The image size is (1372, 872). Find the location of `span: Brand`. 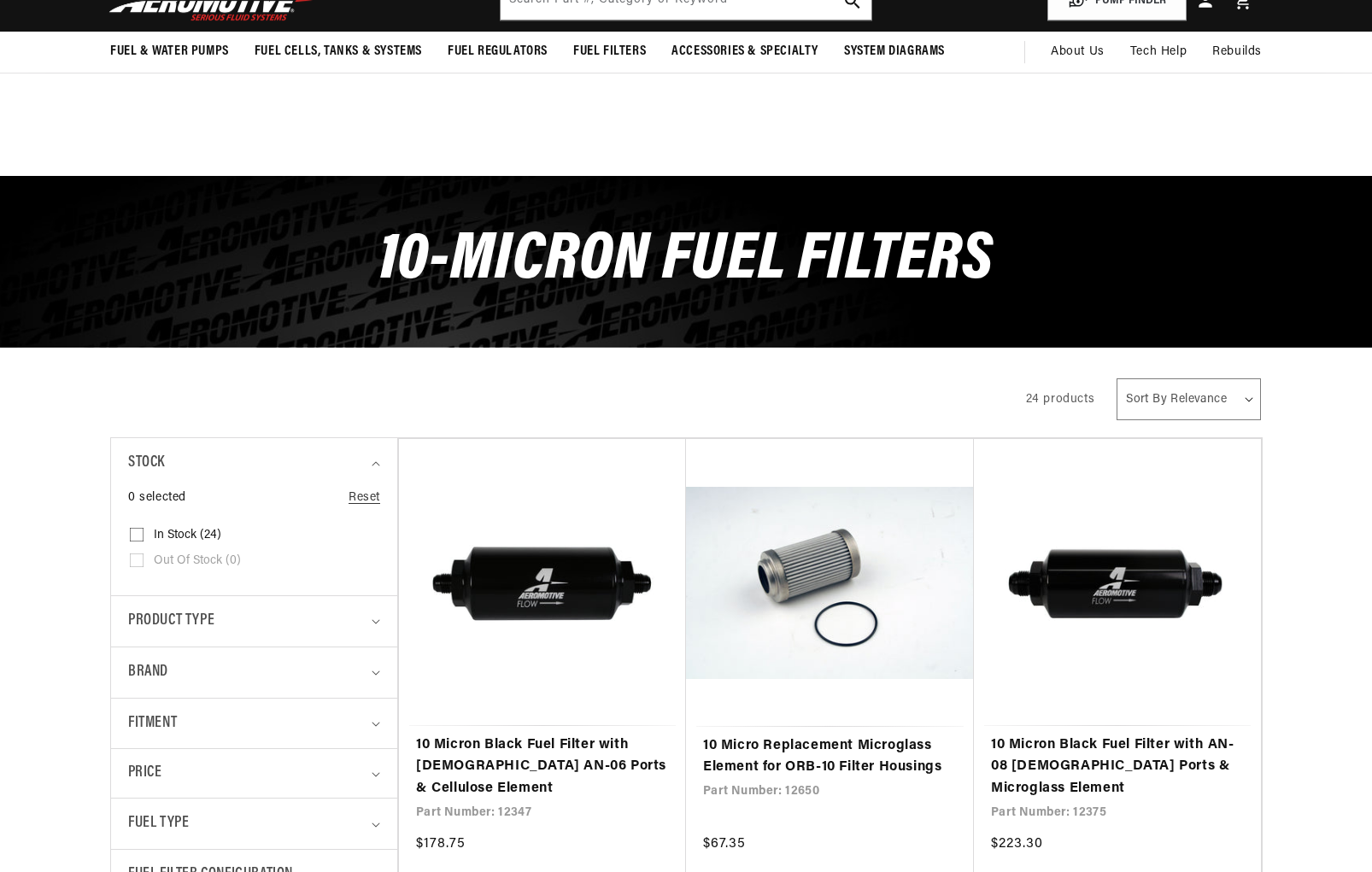

span: Brand is located at coordinates (148, 672).